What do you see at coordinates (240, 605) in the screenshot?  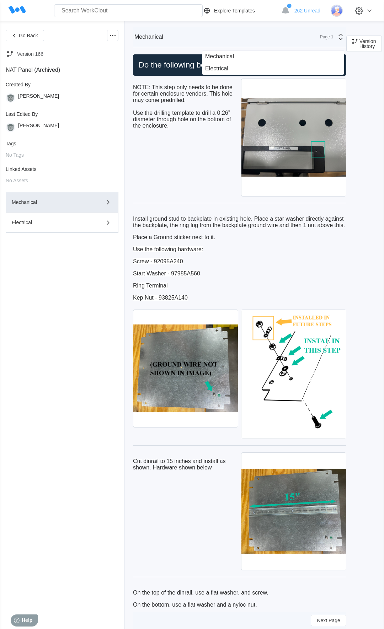 I see `p: On the bottom, use a flat washer and a nyloc nut.` at bounding box center [240, 605].